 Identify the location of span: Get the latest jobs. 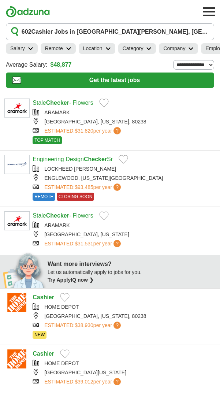
(115, 80).